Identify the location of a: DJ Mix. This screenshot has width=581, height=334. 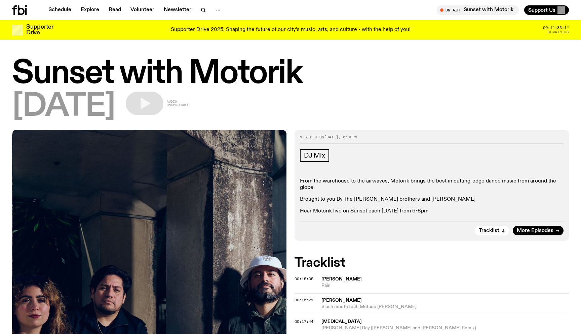
(315, 155).